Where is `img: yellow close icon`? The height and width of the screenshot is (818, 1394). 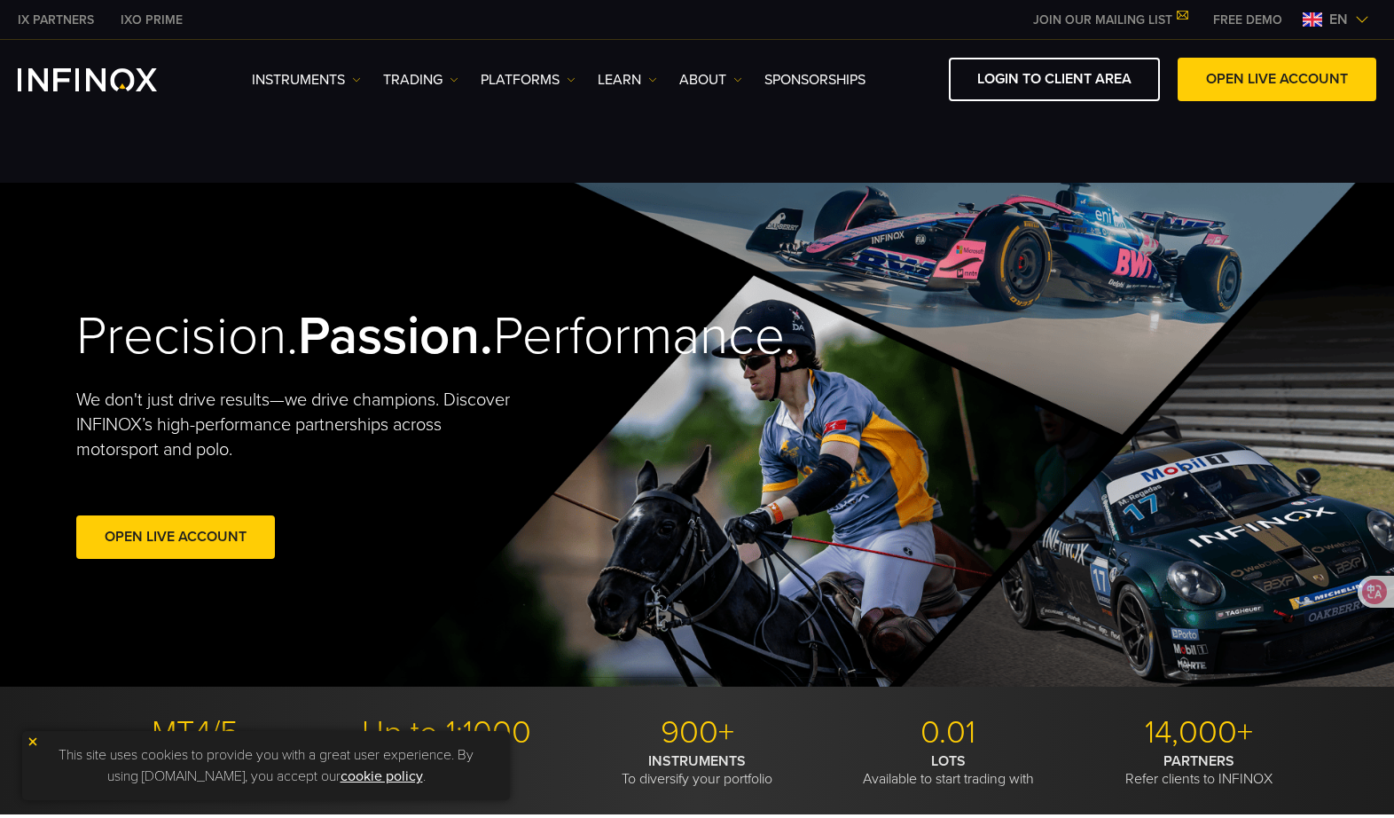
img: yellow close icon is located at coordinates (33, 741).